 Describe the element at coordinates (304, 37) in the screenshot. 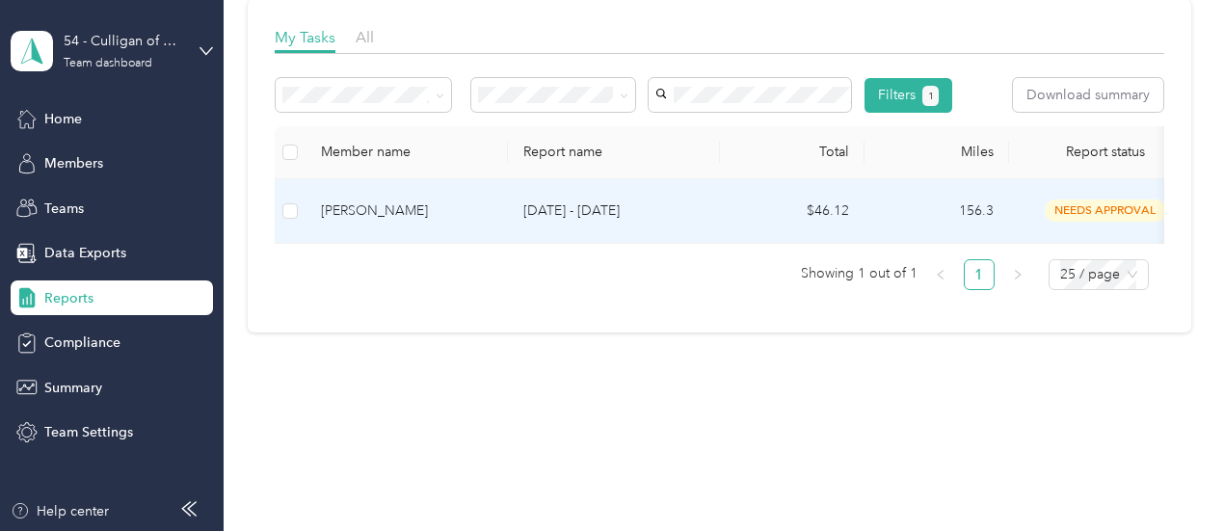

I see `span: My Tasks` at that location.